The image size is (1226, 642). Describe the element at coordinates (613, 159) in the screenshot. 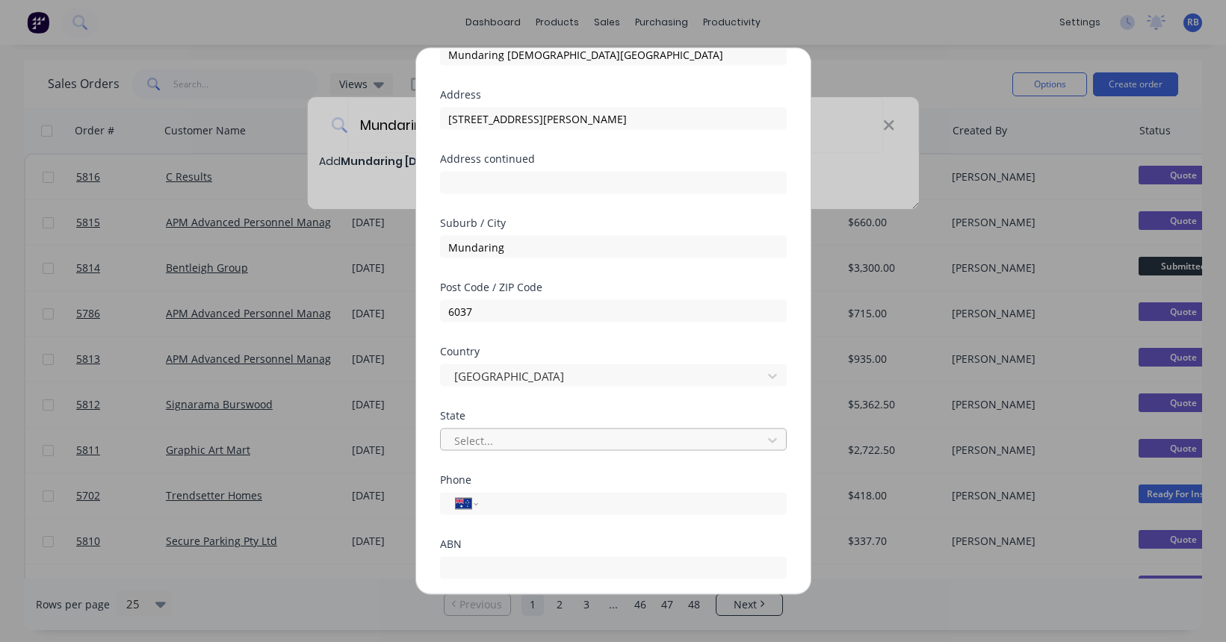

I see `div: Address continued` at that location.